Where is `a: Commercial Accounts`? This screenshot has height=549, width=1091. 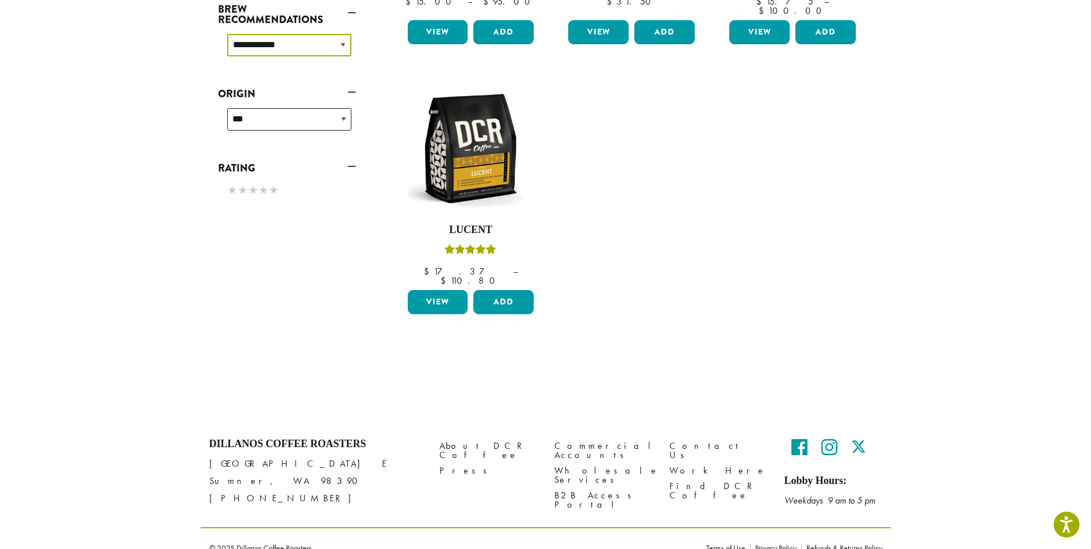 a: Commercial Accounts is located at coordinates (603, 450).